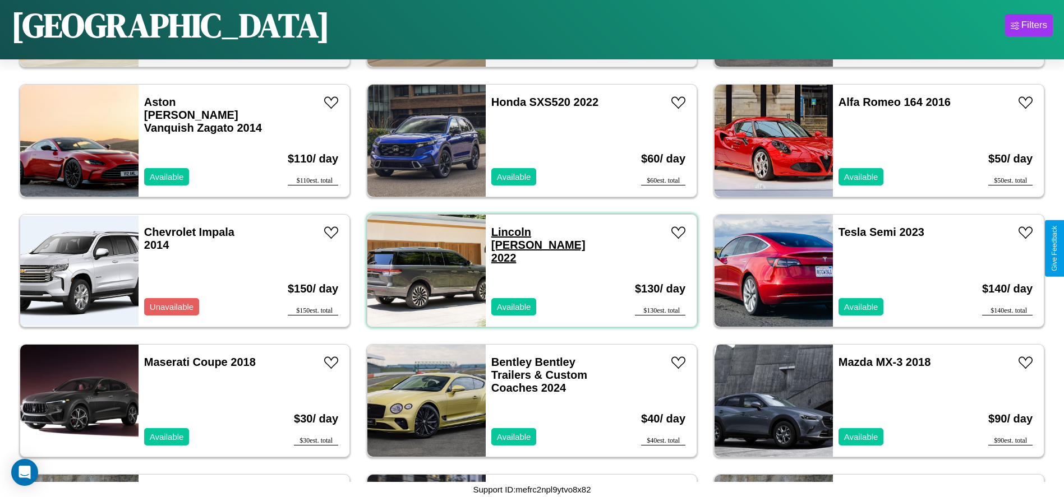 The height and width of the screenshot is (497, 1064). Describe the element at coordinates (313, 311) in the screenshot. I see `div: $ 150 est. total` at that location.